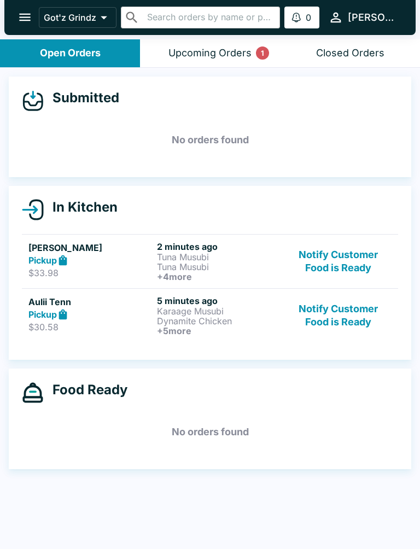  Describe the element at coordinates (219, 277) in the screenshot. I see `h6: + 4 more` at that location.